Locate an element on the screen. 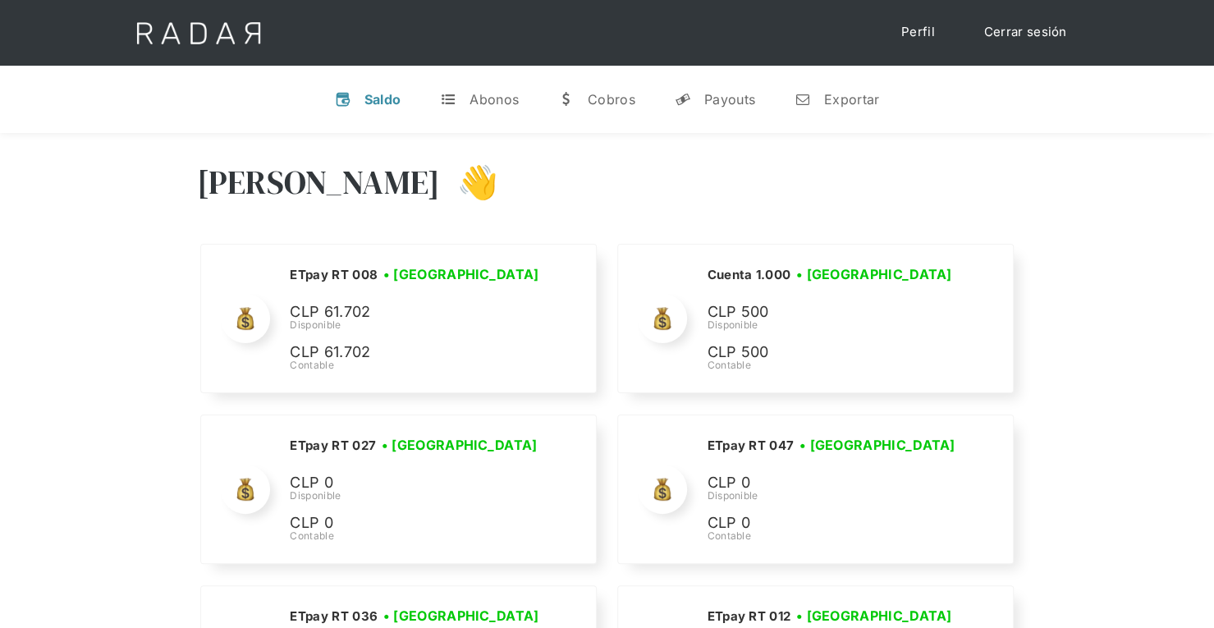 The height and width of the screenshot is (628, 1214). div: v is located at coordinates (343, 99).